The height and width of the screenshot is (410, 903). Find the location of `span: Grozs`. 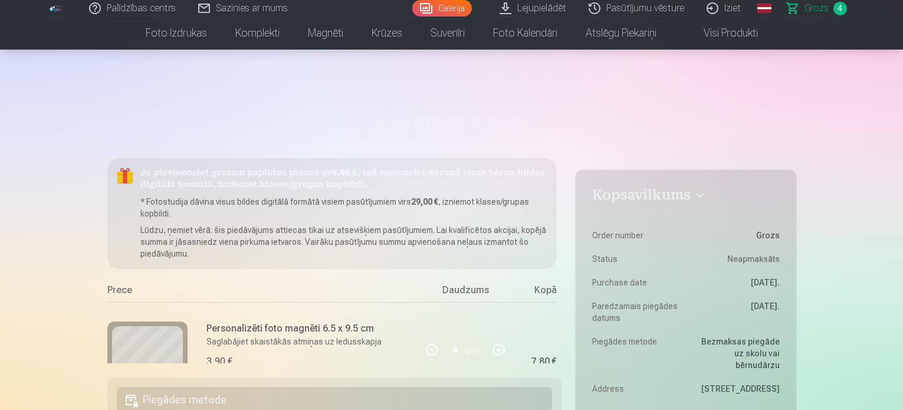

span: Grozs is located at coordinates (816, 8).